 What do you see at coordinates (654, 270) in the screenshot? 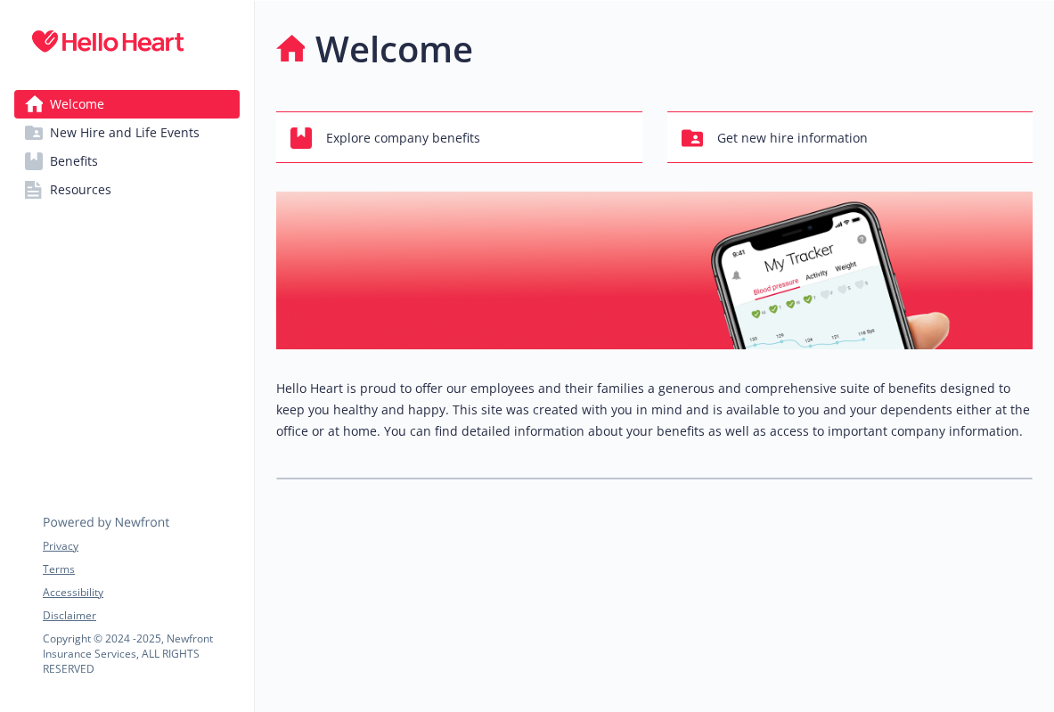
I see `img: overview page banner` at bounding box center [654, 270].